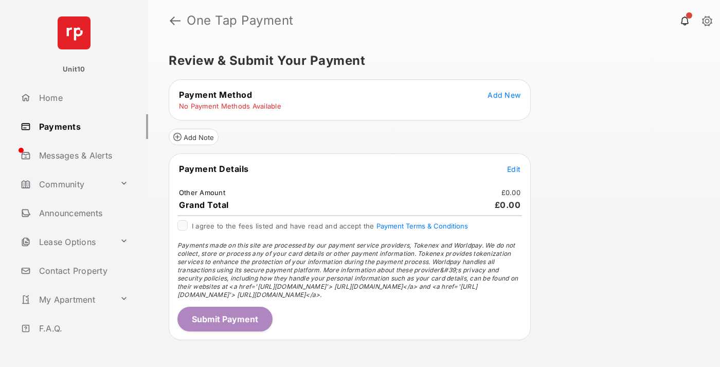  What do you see at coordinates (230, 106) in the screenshot?
I see `td: No Payment Methods Available` at bounding box center [230, 106].